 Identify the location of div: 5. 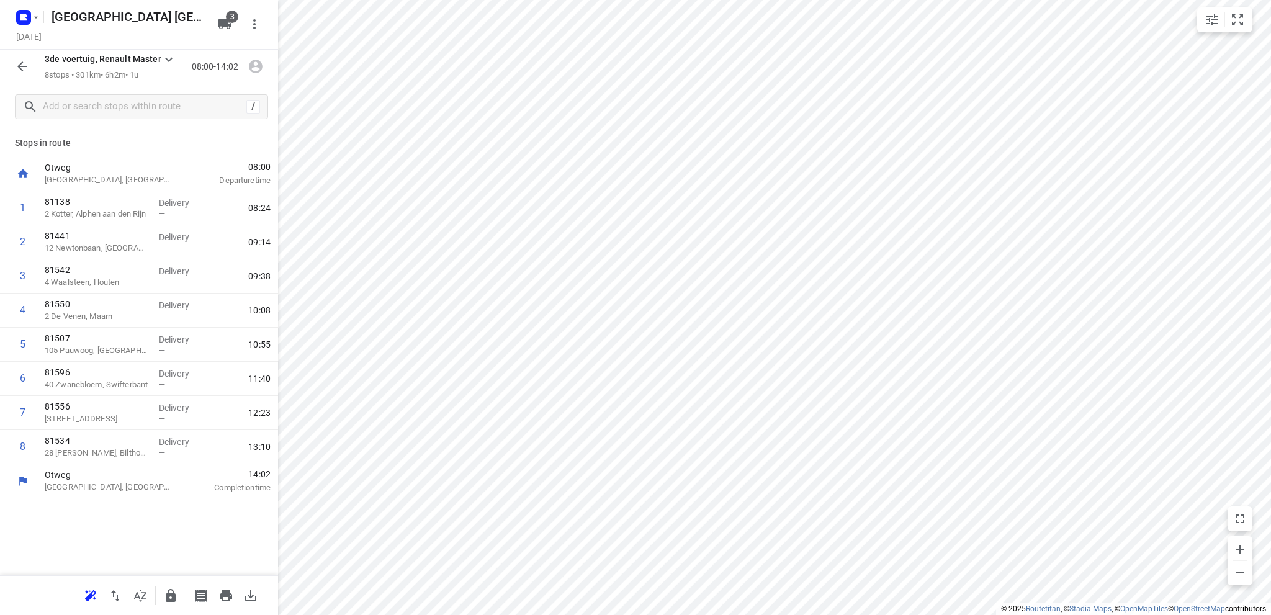
(22, 344).